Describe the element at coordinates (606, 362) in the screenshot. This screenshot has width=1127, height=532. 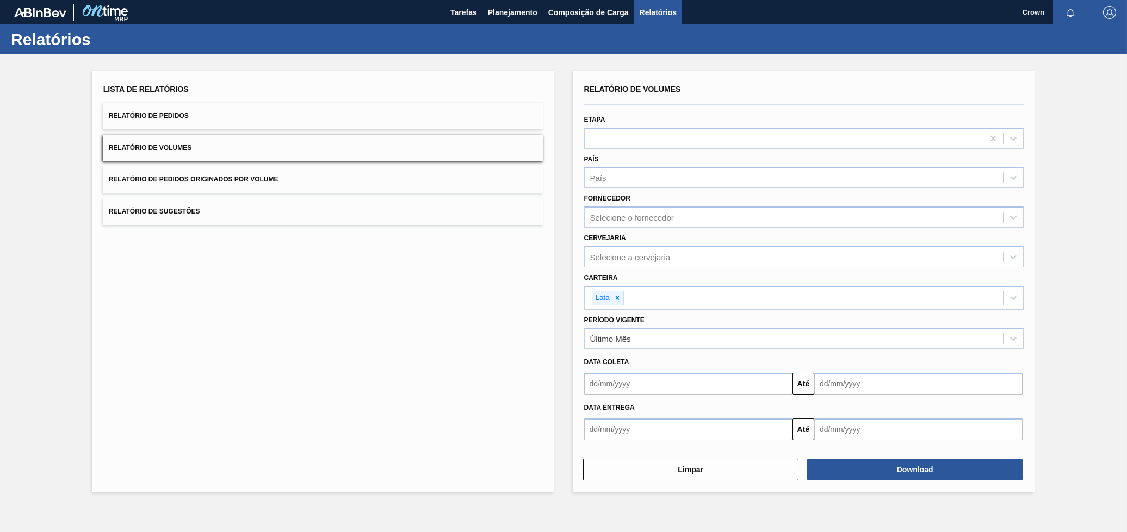
I see `span: Data coleta` at that location.